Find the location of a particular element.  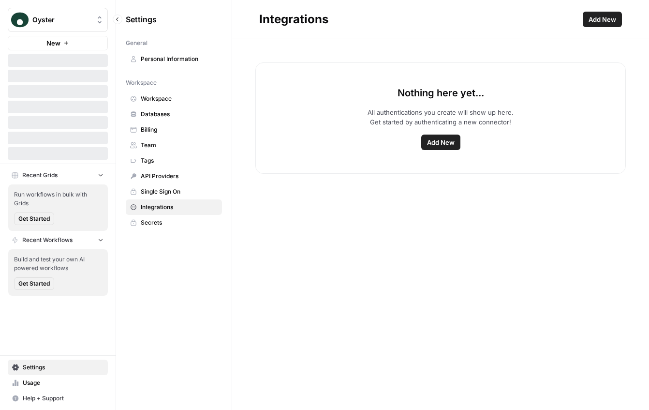

button: Recent Grids is located at coordinates (58, 175).